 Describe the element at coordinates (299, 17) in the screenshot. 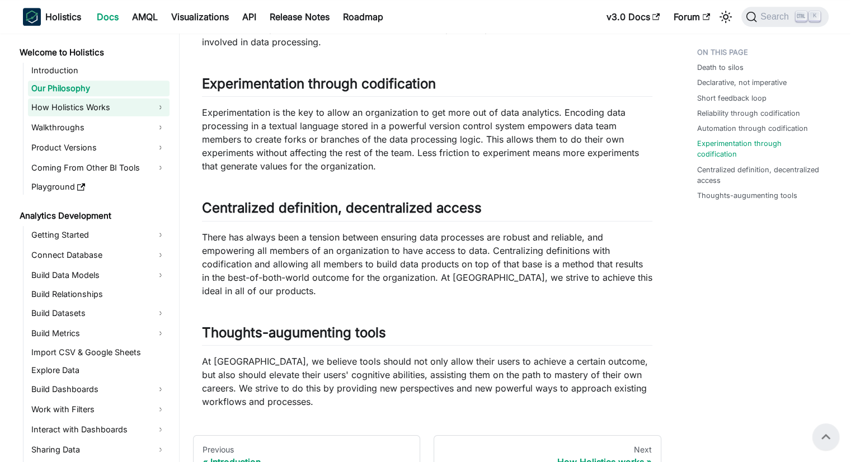

I see `a: Release Notes` at that location.